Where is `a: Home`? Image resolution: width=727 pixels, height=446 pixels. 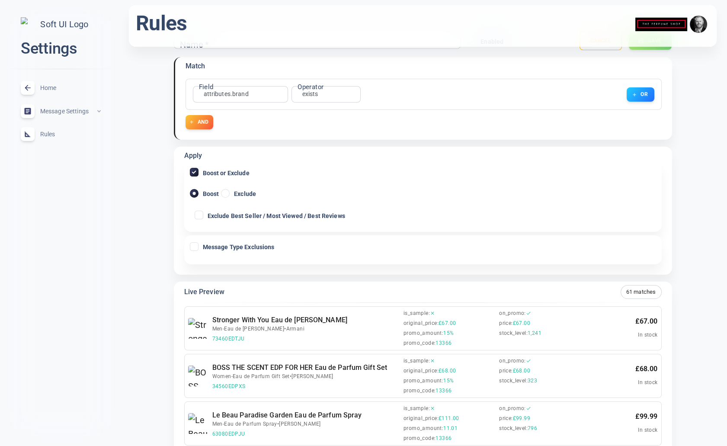 a: Home is located at coordinates (61, 88).